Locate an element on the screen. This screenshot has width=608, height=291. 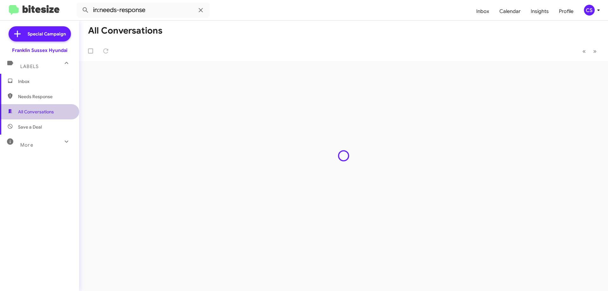
span: Special Campaign is located at coordinates (47, 34).